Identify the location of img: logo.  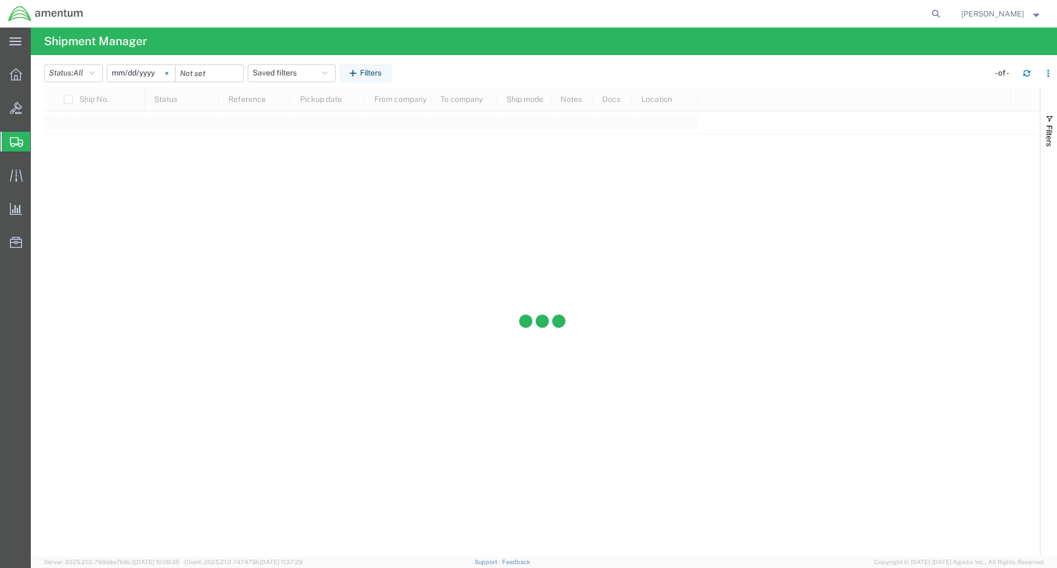
(46, 14).